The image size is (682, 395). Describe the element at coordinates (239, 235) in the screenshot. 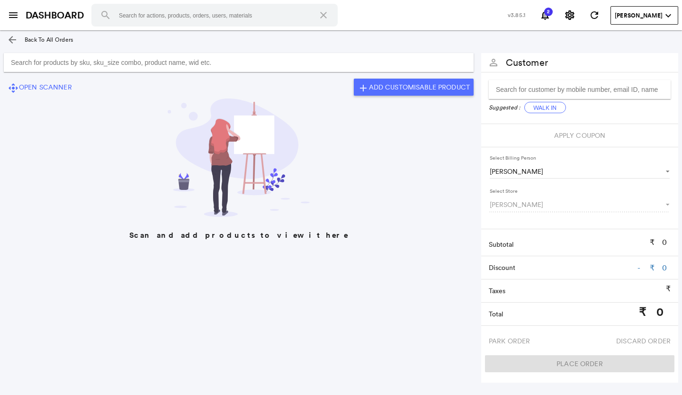

I see `h5: Scan and add products to view it here` at that location.